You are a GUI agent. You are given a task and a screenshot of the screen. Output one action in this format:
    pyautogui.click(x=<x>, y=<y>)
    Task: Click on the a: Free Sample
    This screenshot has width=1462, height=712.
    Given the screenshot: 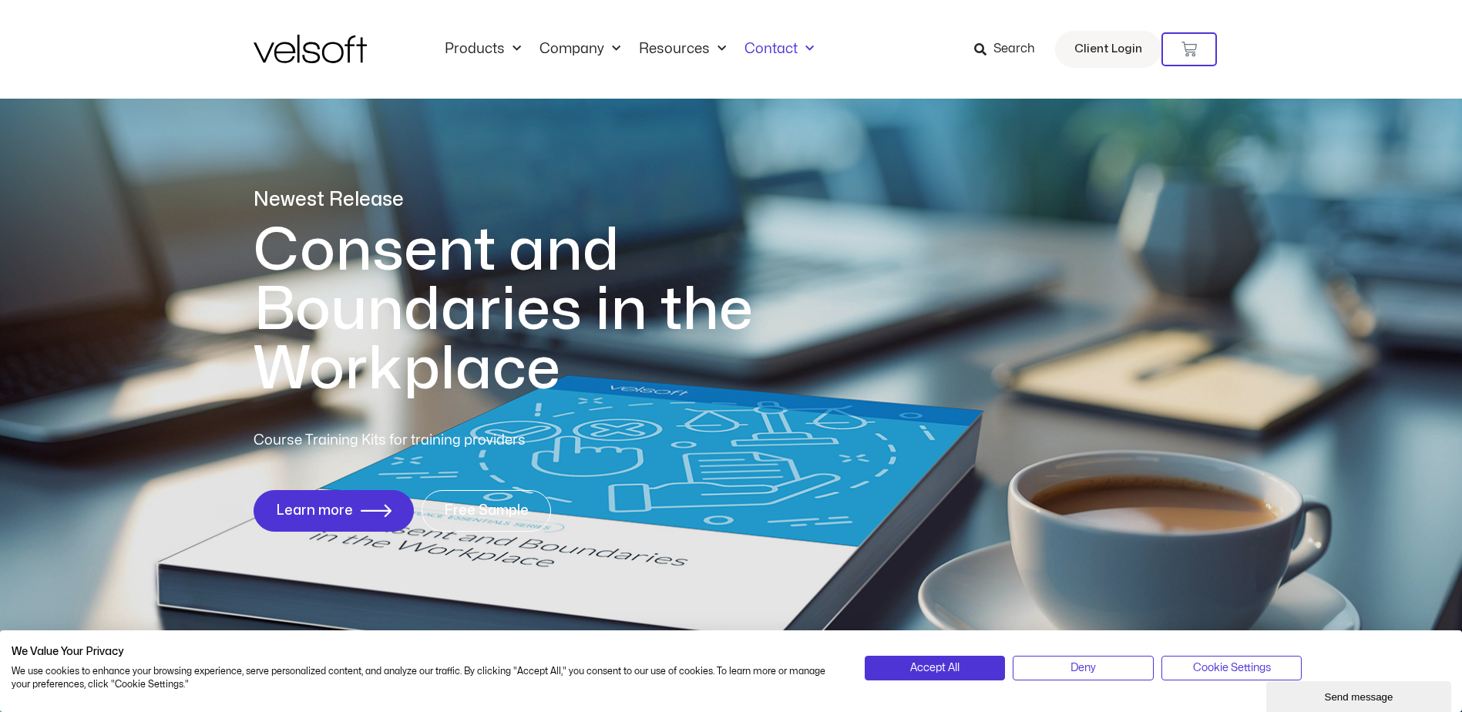 What is the action you would take?
    pyautogui.click(x=486, y=511)
    